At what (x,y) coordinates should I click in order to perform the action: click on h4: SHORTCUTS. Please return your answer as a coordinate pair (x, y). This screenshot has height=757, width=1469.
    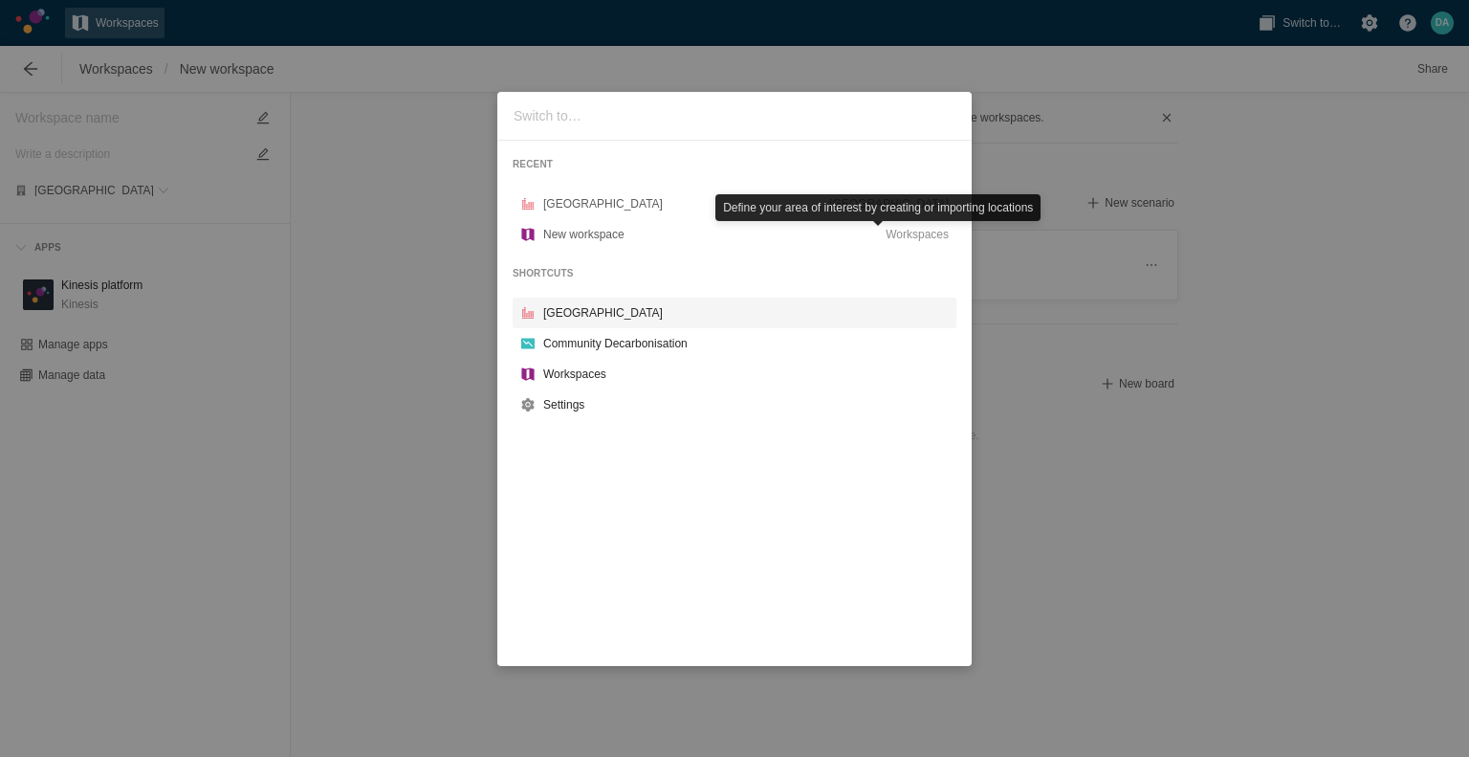
    Looking at the image, I should click on (735, 274).